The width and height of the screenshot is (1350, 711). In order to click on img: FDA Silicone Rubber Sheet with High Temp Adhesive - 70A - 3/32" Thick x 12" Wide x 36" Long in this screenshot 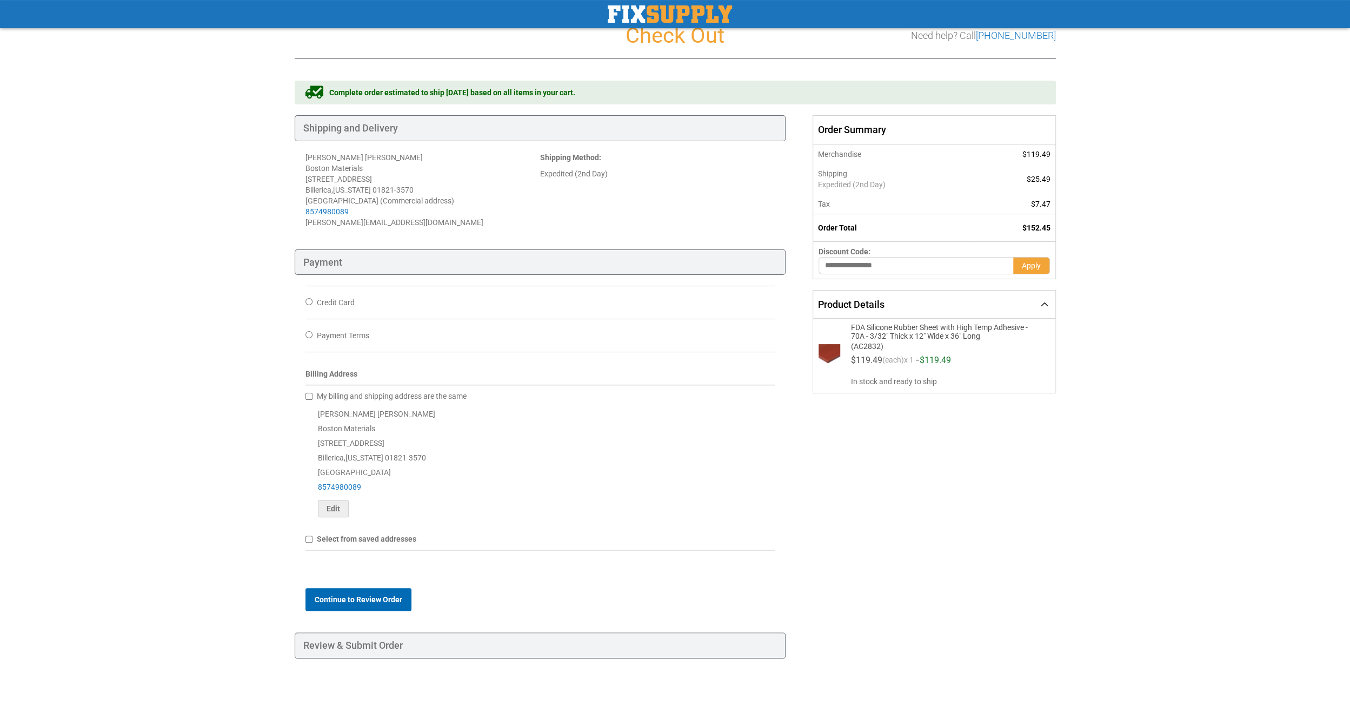, I will do `click(830, 355)`.